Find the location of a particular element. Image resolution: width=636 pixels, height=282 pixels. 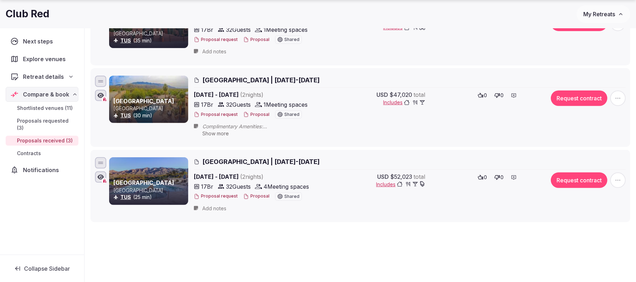

a: White Stallion Ranch is located at coordinates (143, 26).